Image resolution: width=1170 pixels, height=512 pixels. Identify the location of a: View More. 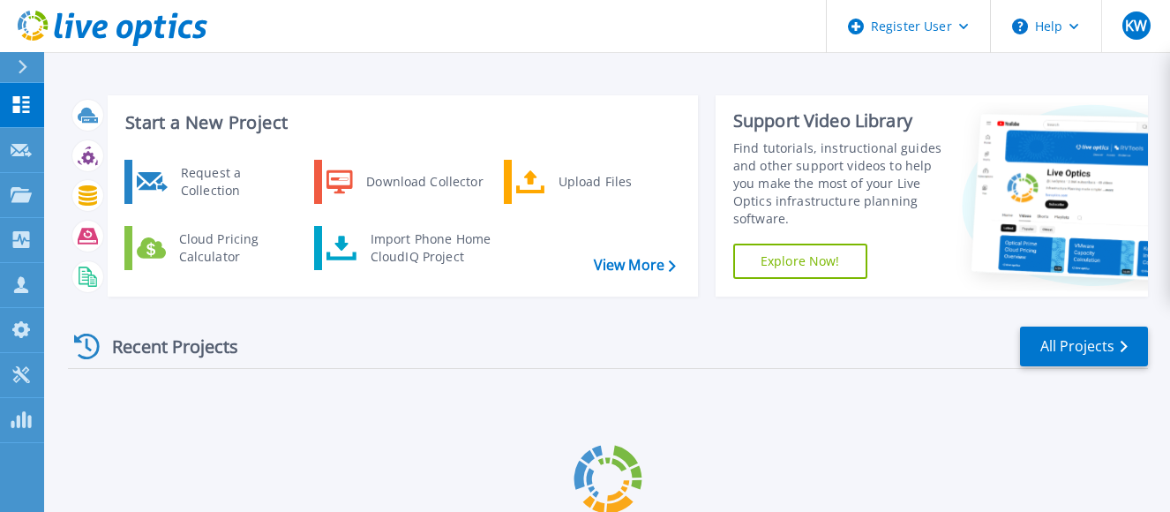
(634, 265).